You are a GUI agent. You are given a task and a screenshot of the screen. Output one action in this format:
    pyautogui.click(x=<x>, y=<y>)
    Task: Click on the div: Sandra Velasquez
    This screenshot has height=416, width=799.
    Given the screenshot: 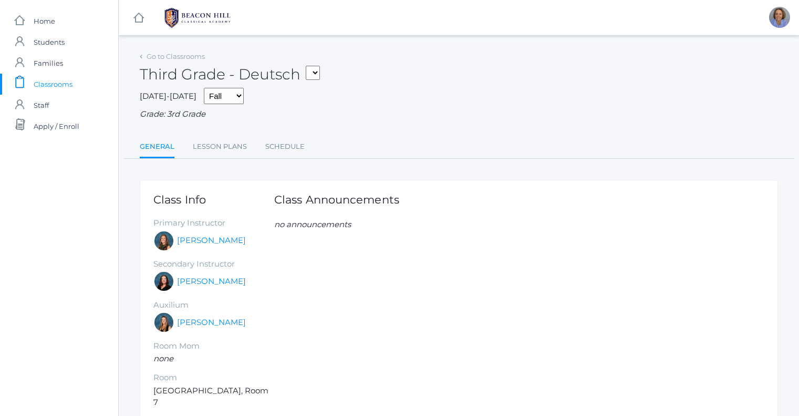 What is the action you would take?
    pyautogui.click(x=780, y=17)
    